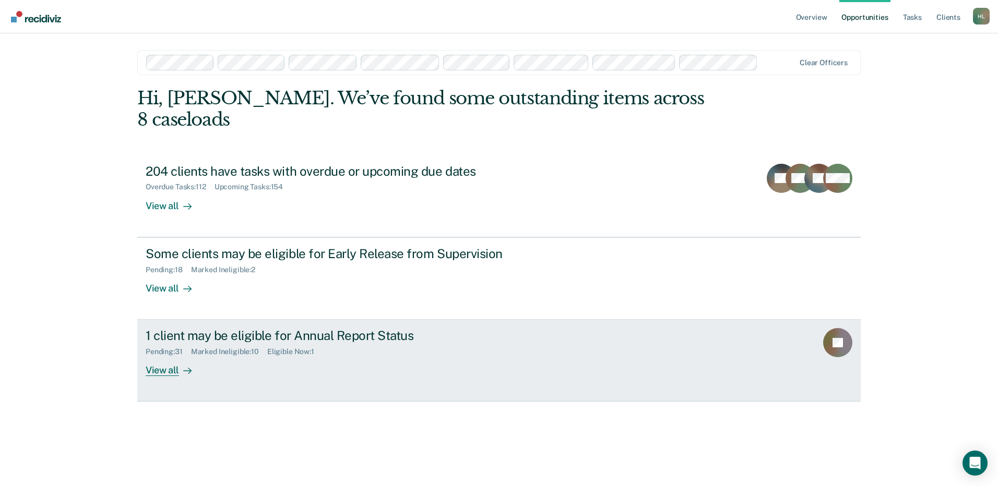  Describe the element at coordinates (981, 16) in the screenshot. I see `button: Profile dropdown button` at that location.